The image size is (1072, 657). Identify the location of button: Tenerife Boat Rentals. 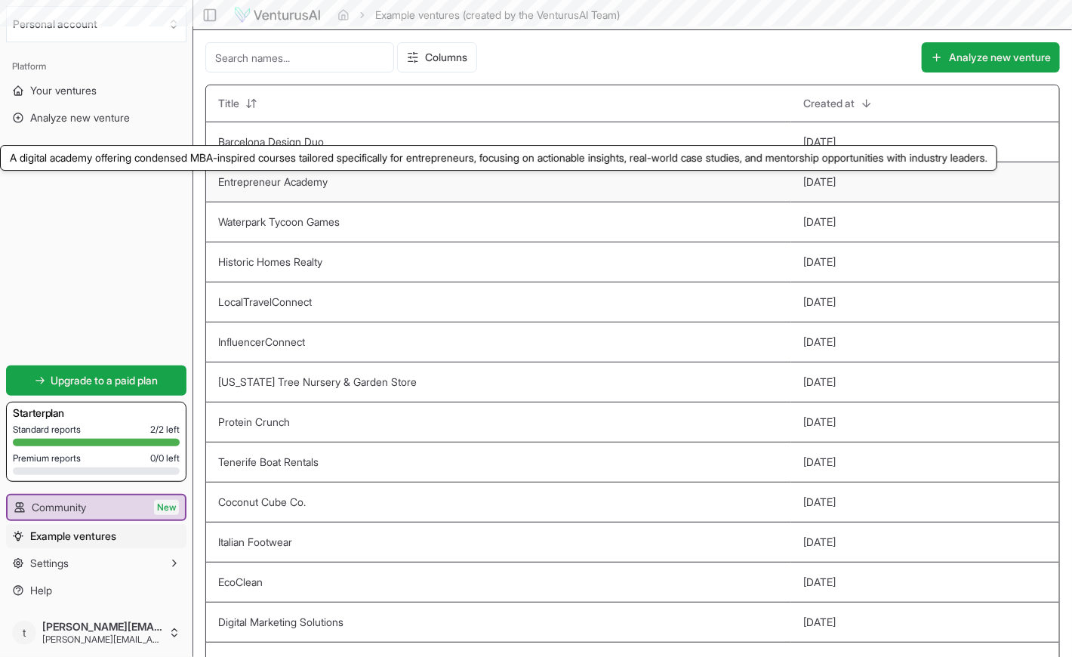
(268, 462).